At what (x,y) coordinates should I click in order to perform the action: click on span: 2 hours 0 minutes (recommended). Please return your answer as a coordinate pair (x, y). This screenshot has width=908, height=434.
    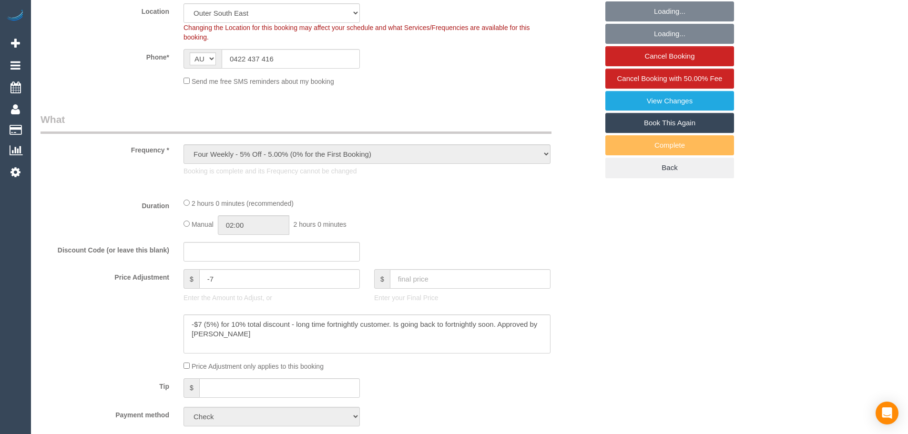
    Looking at the image, I should click on (243, 204).